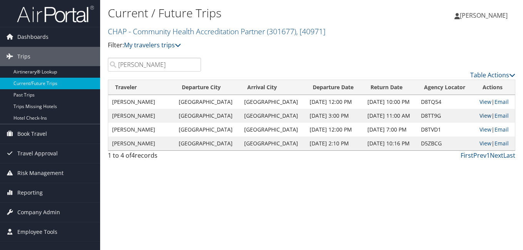 This screenshot has width=523, height=250. Describe the element at coordinates (509, 156) in the screenshot. I see `a: Last` at that location.